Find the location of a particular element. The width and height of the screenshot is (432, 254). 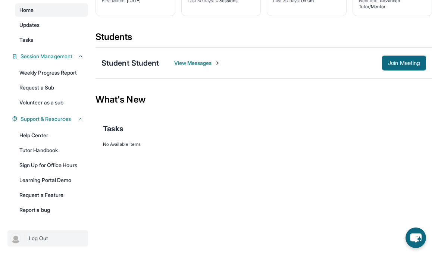

a: Volunteer as a sub is located at coordinates (52, 103).